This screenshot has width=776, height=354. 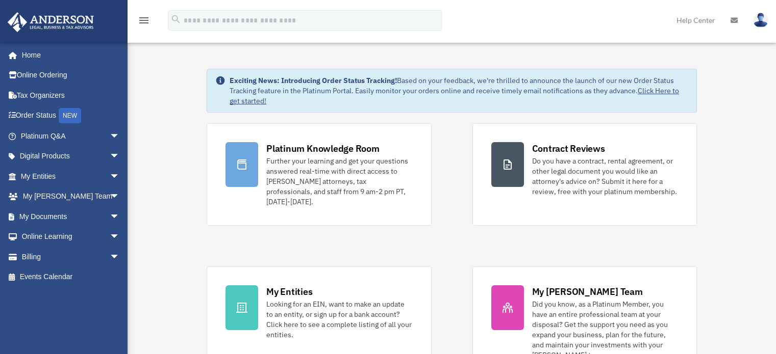 What do you see at coordinates (319, 174) in the screenshot?
I see `a: Platinum Knowledge Room Further your learning and get your questions answered real-time with dire...` at bounding box center [319, 174].